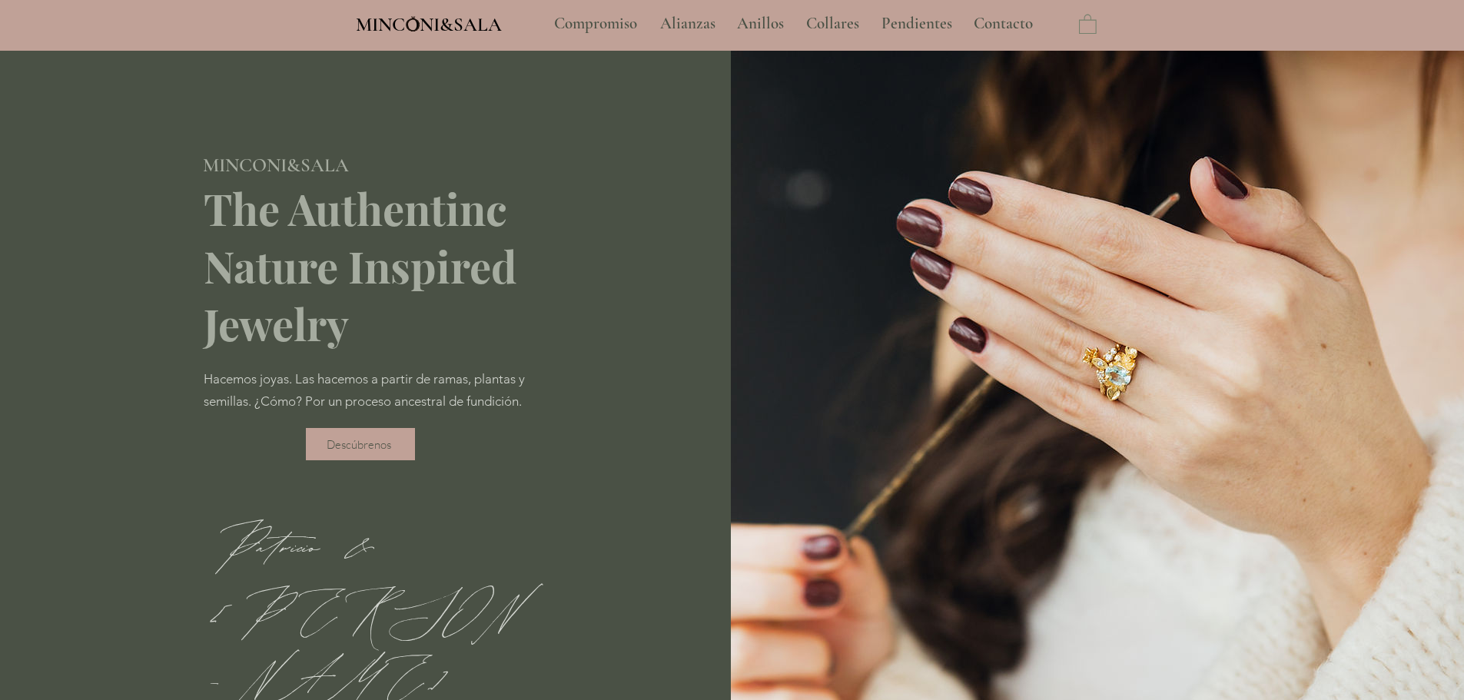  Describe the element at coordinates (359, 444) in the screenshot. I see `span: Descúbrenos` at that location.